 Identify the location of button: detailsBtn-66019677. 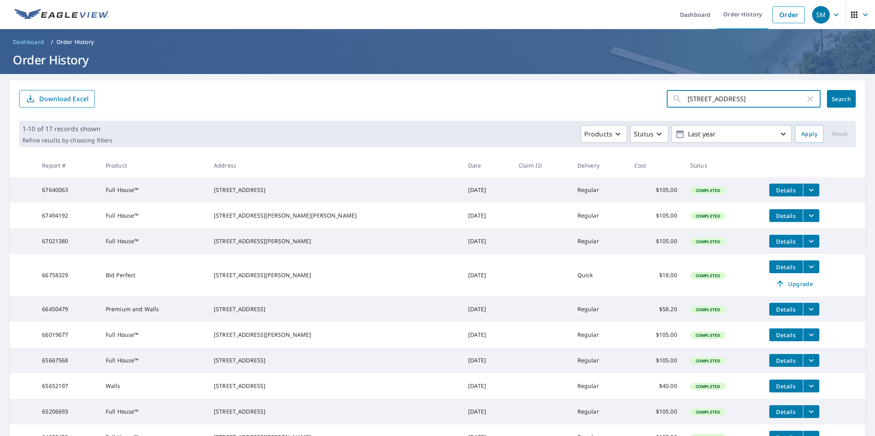
(786, 335).